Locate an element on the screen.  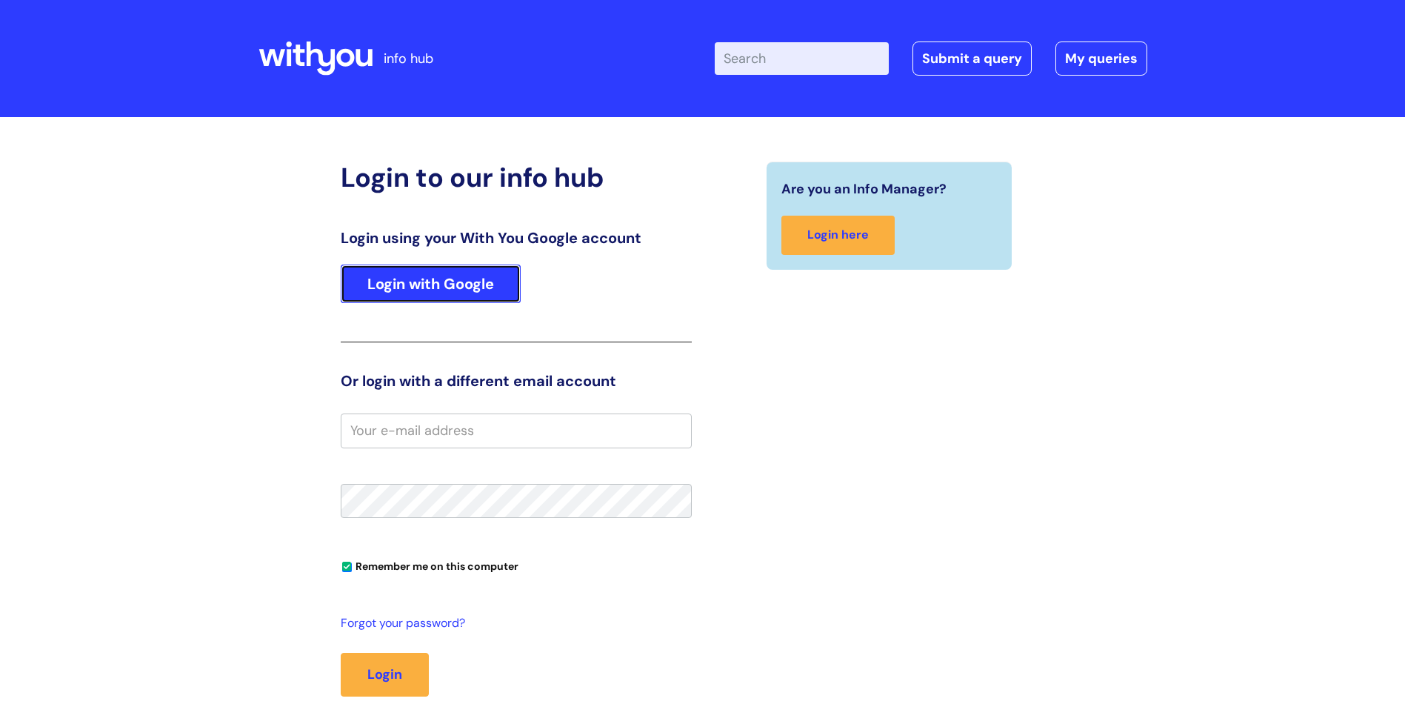
a: Login here is located at coordinates (838, 235).